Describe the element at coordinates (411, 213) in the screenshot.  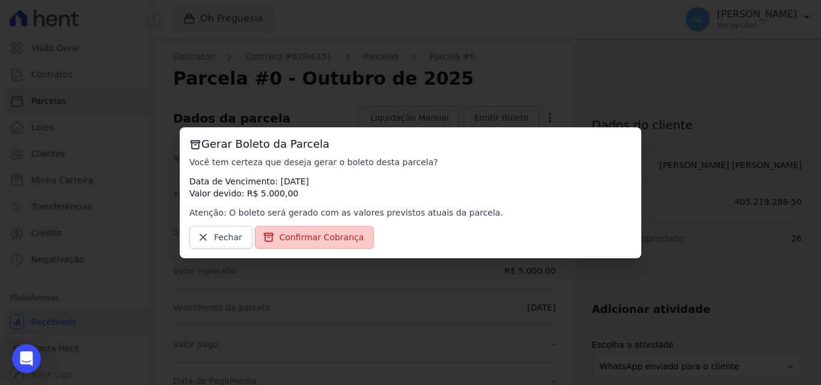
I see `p: Atenção: O boleto será gerado com as valores previstos atuais da parcela.` at that location.